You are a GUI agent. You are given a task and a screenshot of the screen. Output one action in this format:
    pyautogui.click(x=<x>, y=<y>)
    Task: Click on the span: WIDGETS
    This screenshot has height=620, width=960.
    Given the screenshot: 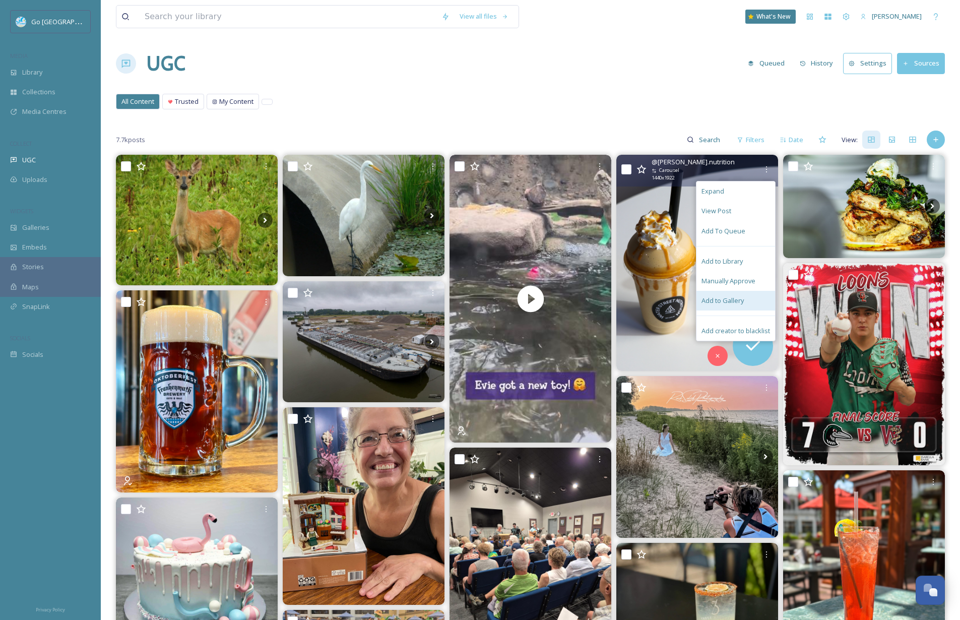 What is the action you would take?
    pyautogui.click(x=22, y=211)
    